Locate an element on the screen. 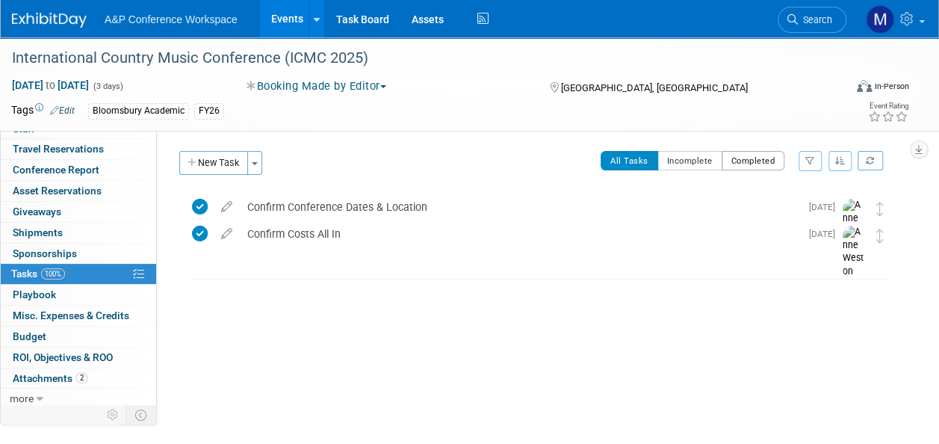 The height and width of the screenshot is (444, 939). span: 2 is located at coordinates (81, 377).